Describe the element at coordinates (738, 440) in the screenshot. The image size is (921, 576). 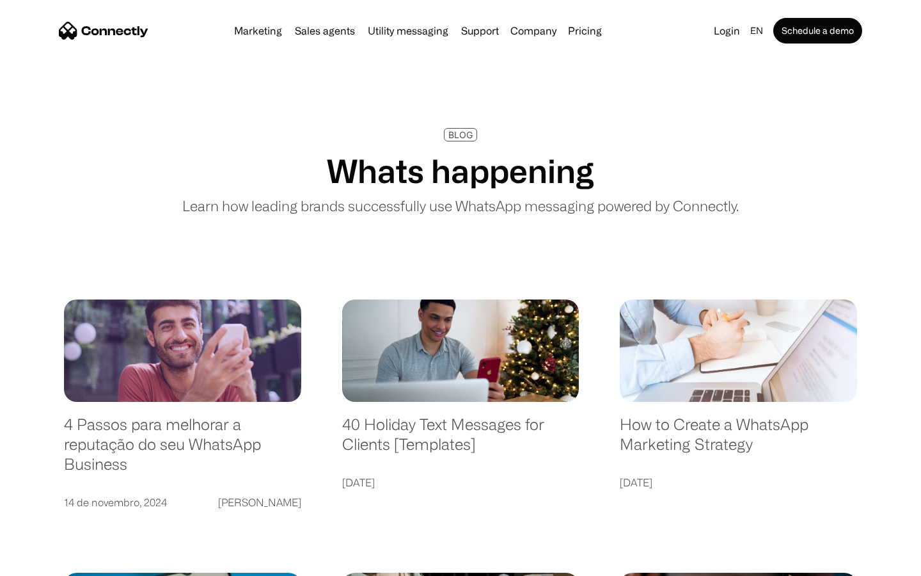
I see `a: How to Create a WhatsApp Marketing Strategy` at that location.